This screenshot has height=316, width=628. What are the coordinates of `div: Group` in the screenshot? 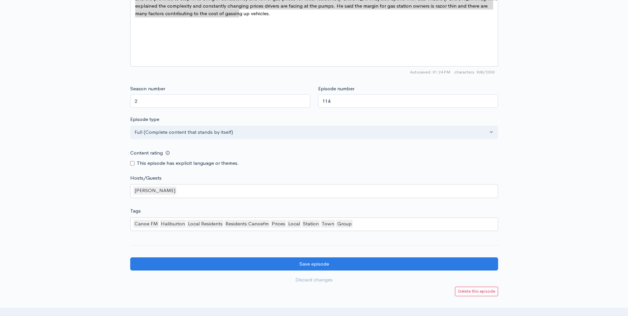 It's located at (344, 224).